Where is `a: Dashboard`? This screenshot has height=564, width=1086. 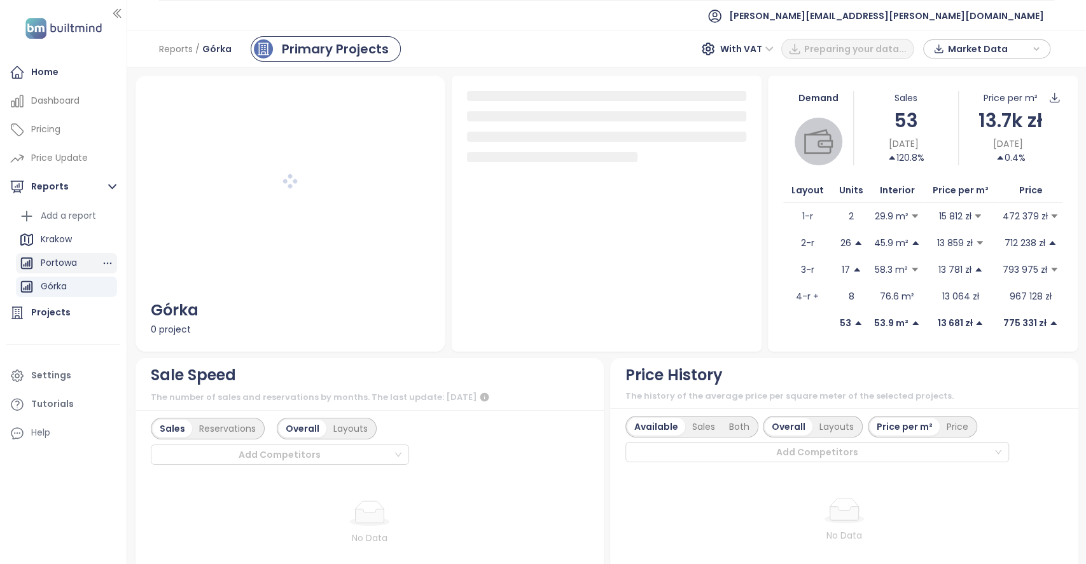
a: Dashboard is located at coordinates (63, 101).